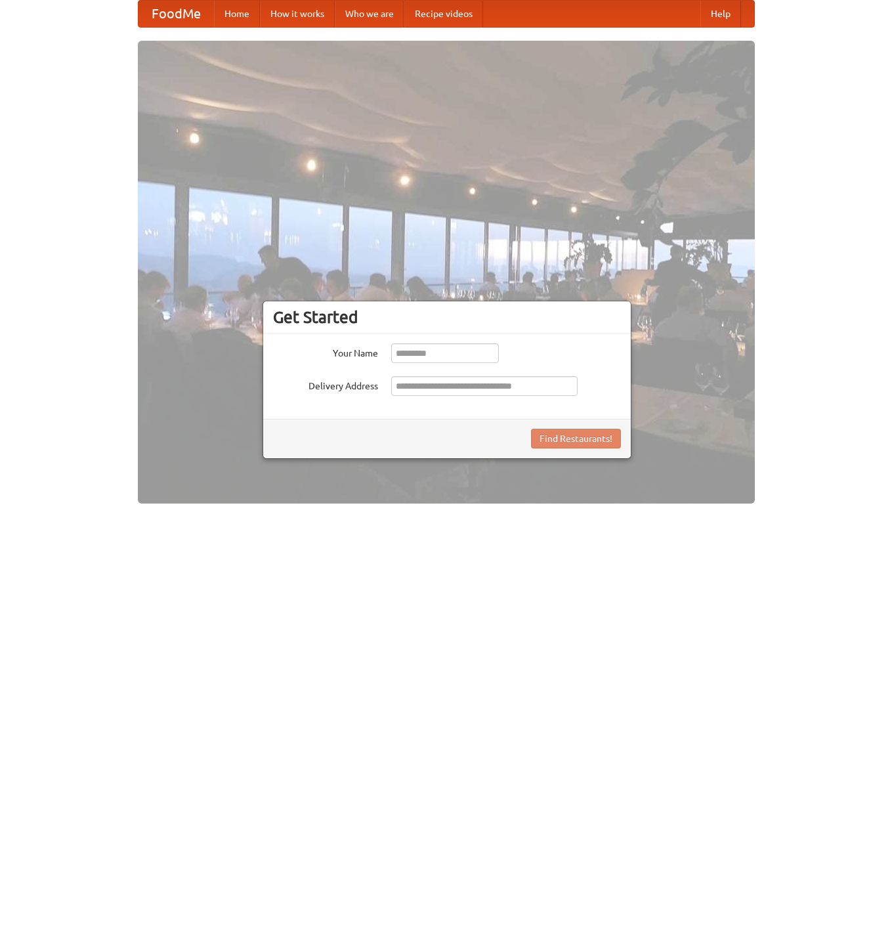 This screenshot has width=892, height=929. Describe the element at coordinates (237, 14) in the screenshot. I see `a: Home` at that location.